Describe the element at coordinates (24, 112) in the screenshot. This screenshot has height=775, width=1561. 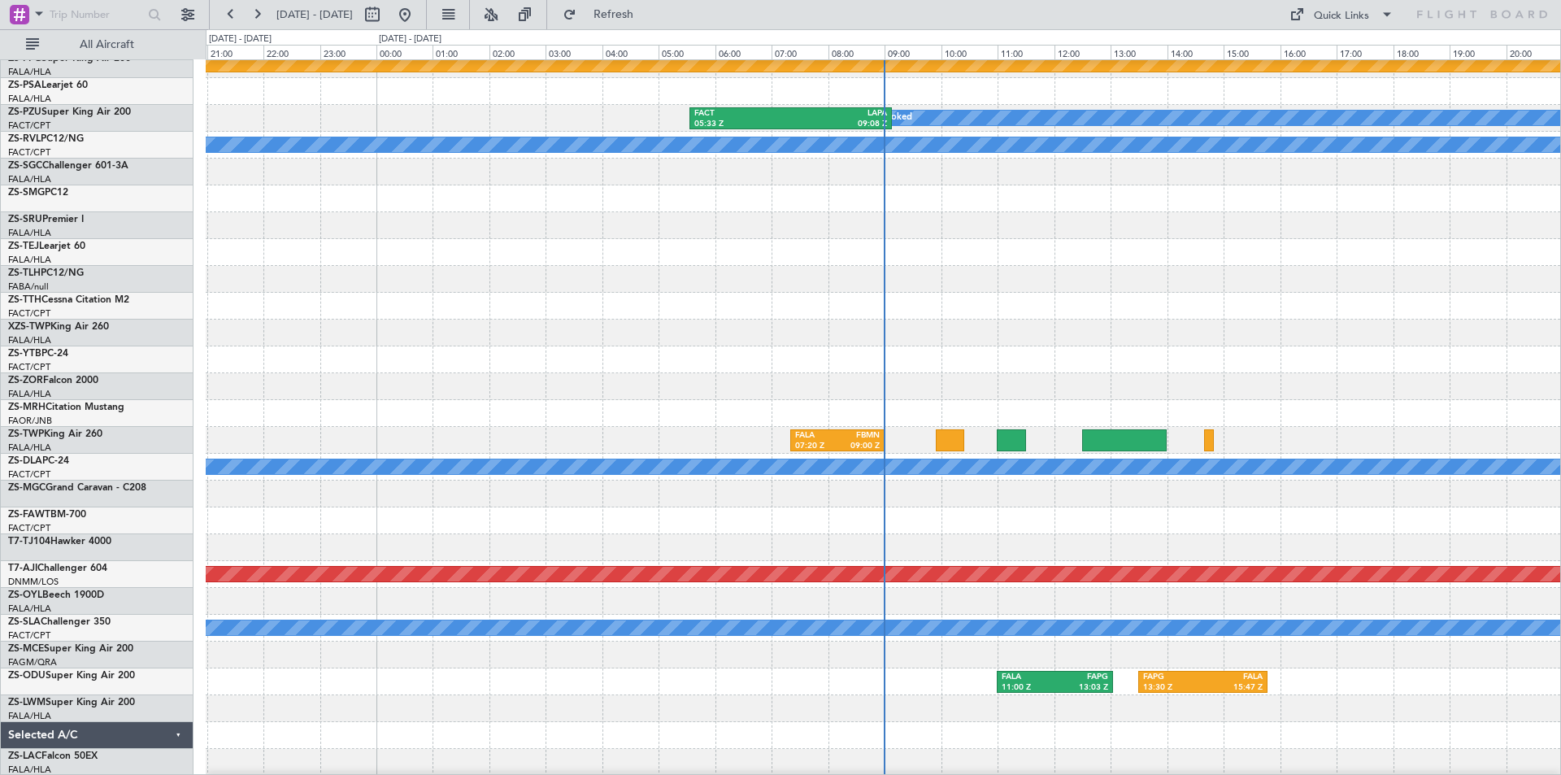
I see `span: ZS-PZU` at that location.